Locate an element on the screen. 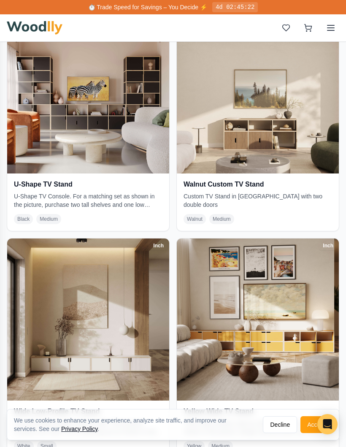 The height and width of the screenshot is (447, 346). button: Accept is located at coordinates (316, 424).